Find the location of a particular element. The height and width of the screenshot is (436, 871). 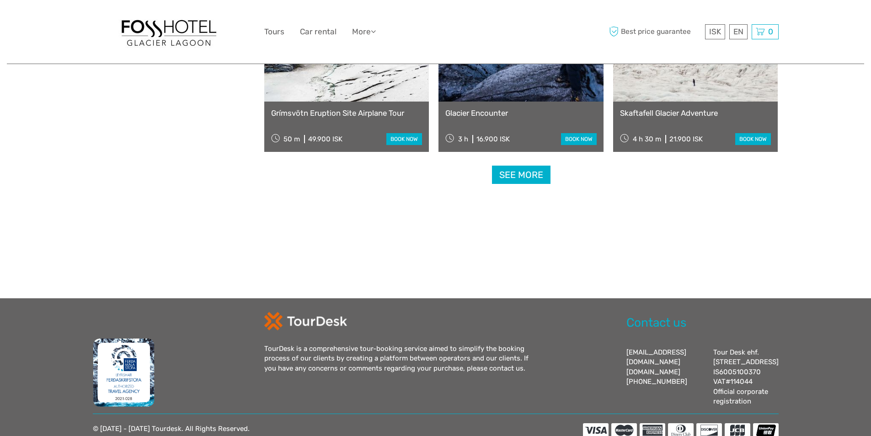

span: 3 h is located at coordinates (463, 139).